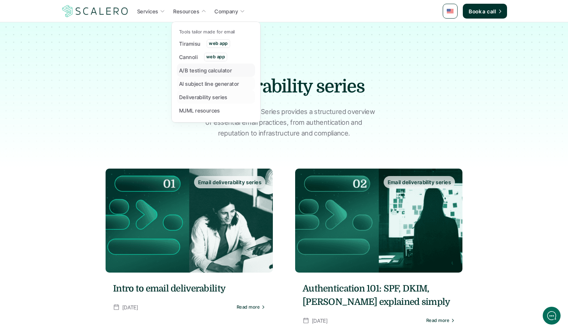  What do you see at coordinates (78, 262) in the screenshot?
I see `span: We run on Gist` at bounding box center [78, 262].